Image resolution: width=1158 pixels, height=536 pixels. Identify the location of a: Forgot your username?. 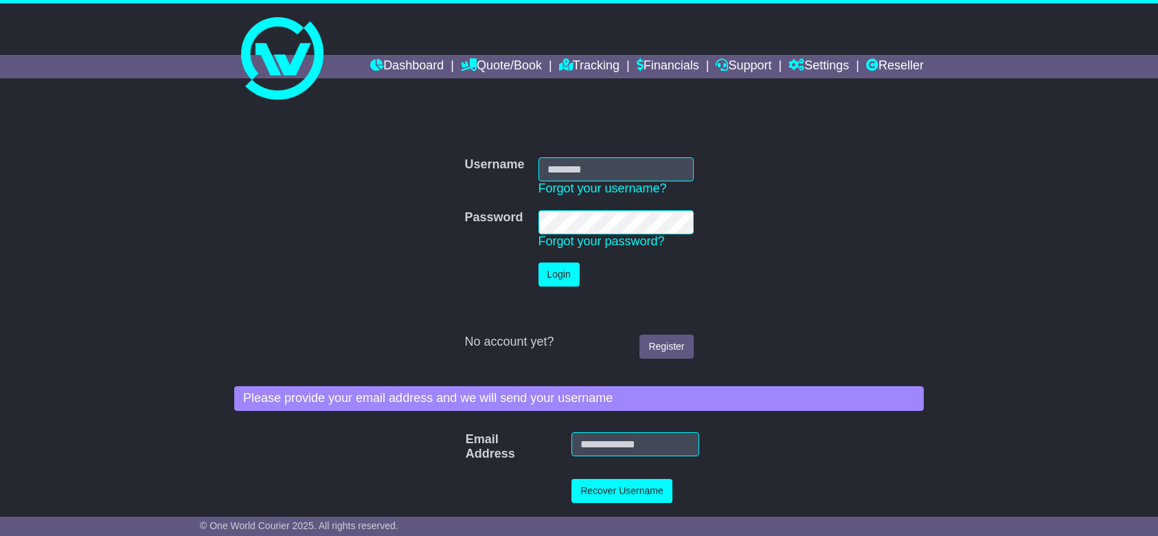
(602, 188).